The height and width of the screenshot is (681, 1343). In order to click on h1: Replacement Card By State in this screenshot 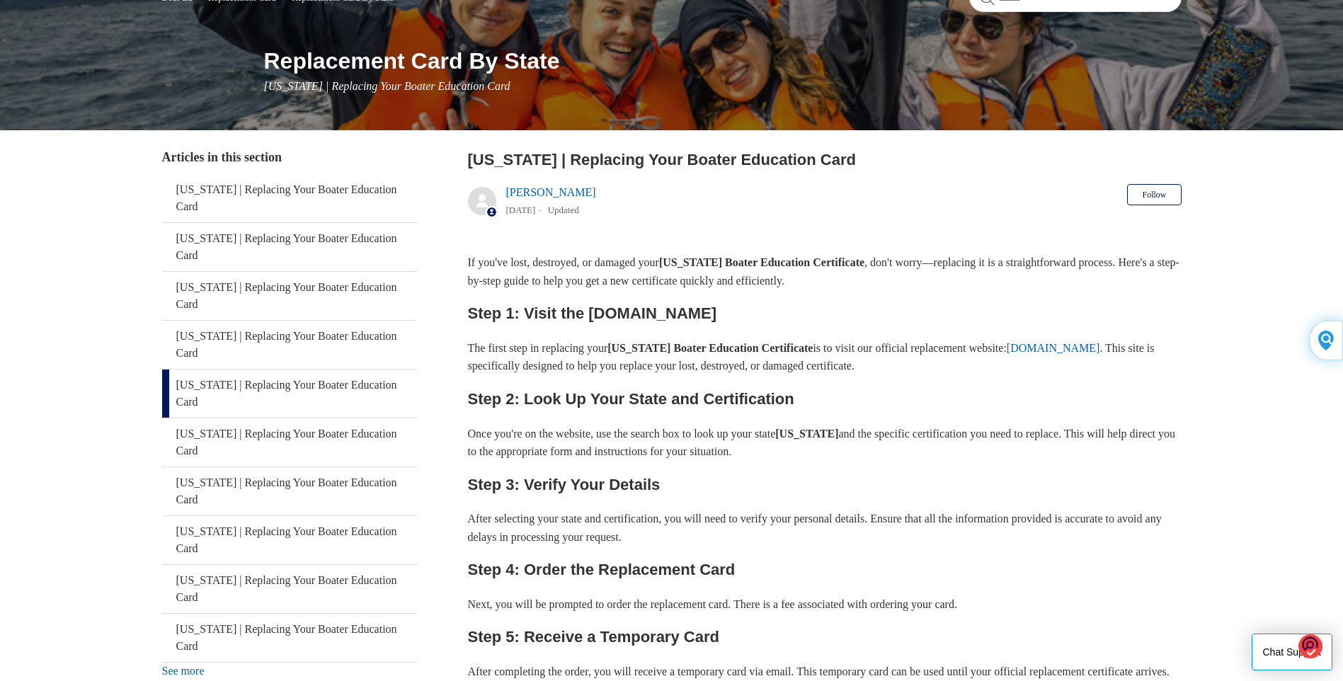, I will do `click(723, 61)`.